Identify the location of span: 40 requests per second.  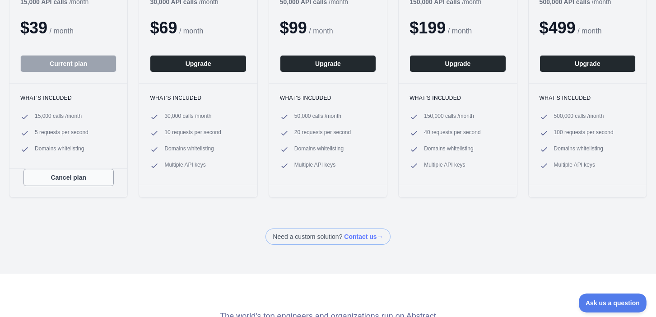
(452, 133).